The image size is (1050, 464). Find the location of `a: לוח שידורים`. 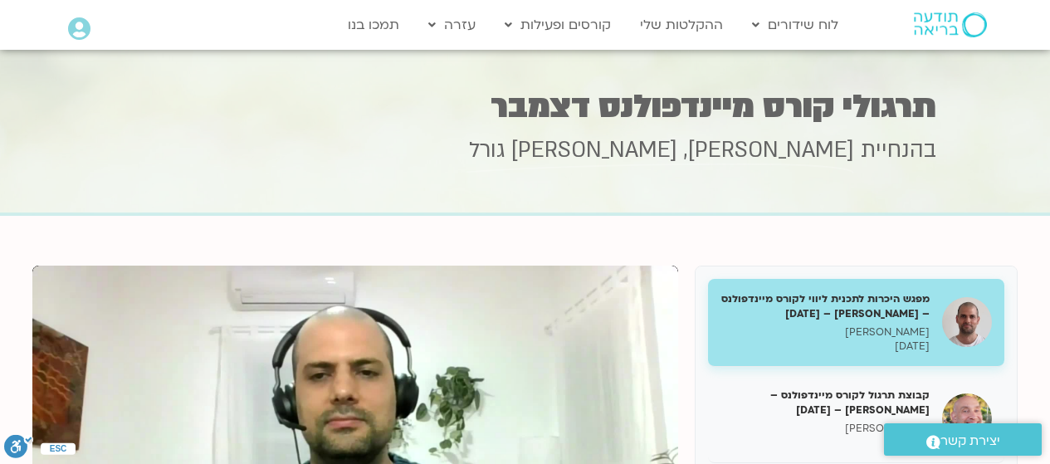

a: לוח שידורים is located at coordinates (795, 25).